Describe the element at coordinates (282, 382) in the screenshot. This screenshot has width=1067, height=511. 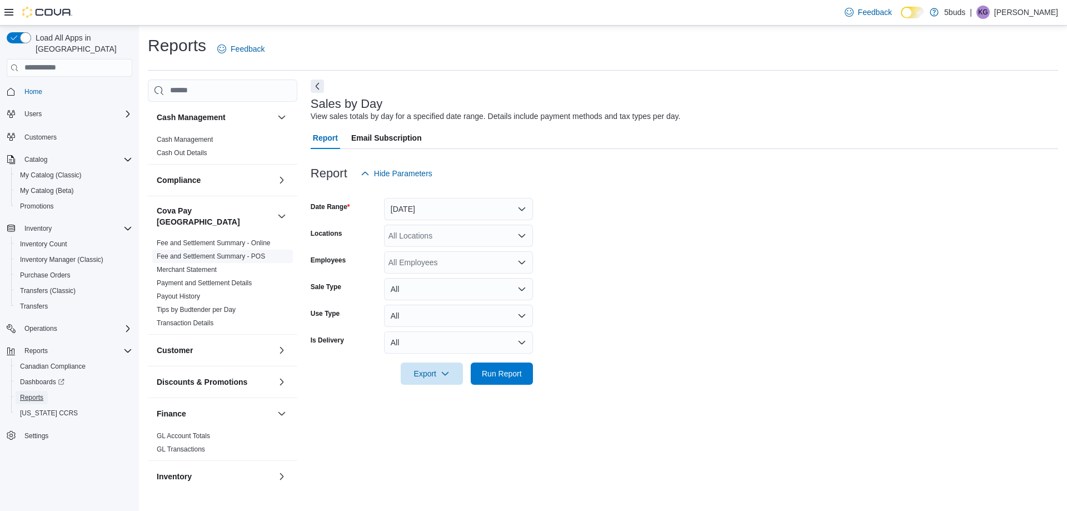
I see `button: Discounts & Promotions` at that location.